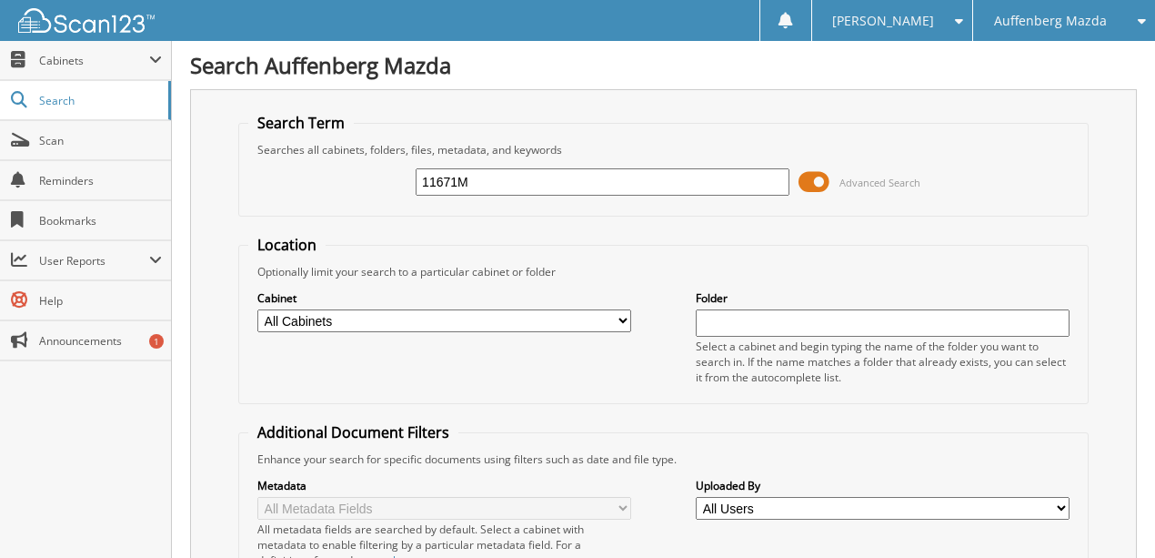  Describe the element at coordinates (94, 60) in the screenshot. I see `span: Cabinets` at that location.